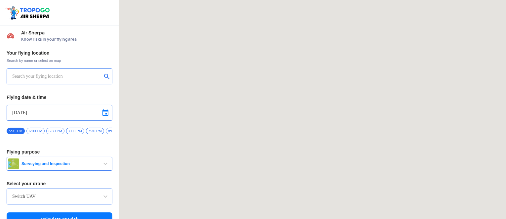  What do you see at coordinates (57, 76) in the screenshot?
I see `input: Search your flying location` at bounding box center [57, 76].